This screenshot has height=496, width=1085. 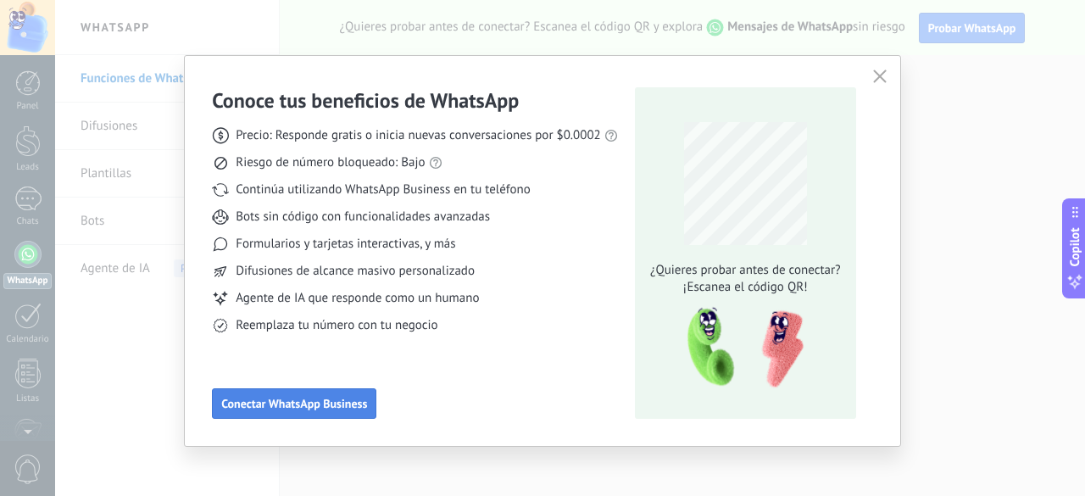 I want to click on span: Formularios y tarjetas interactivas, y más, so click(x=345, y=244).